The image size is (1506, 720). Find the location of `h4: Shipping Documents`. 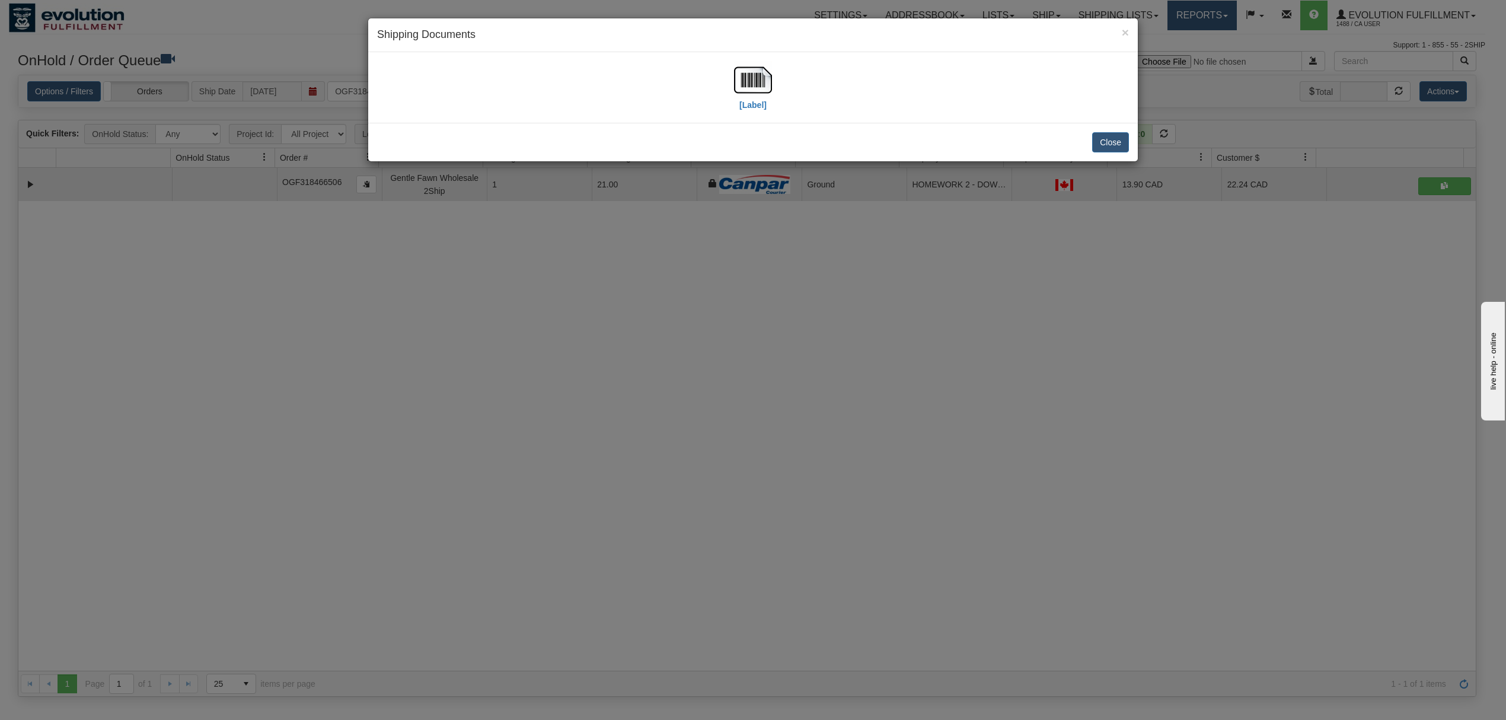

h4: Shipping Documents is located at coordinates (753, 35).